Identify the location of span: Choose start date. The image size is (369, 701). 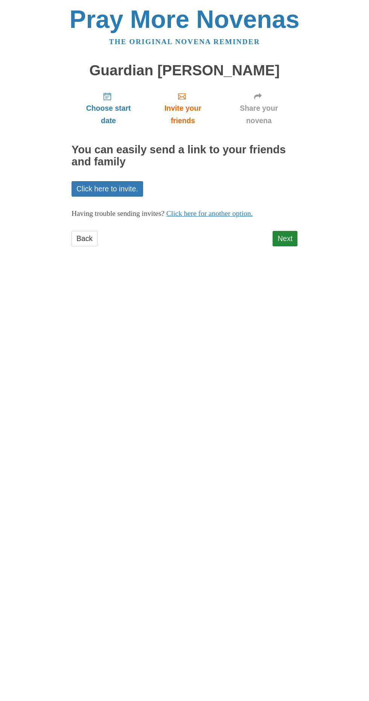
(108, 114).